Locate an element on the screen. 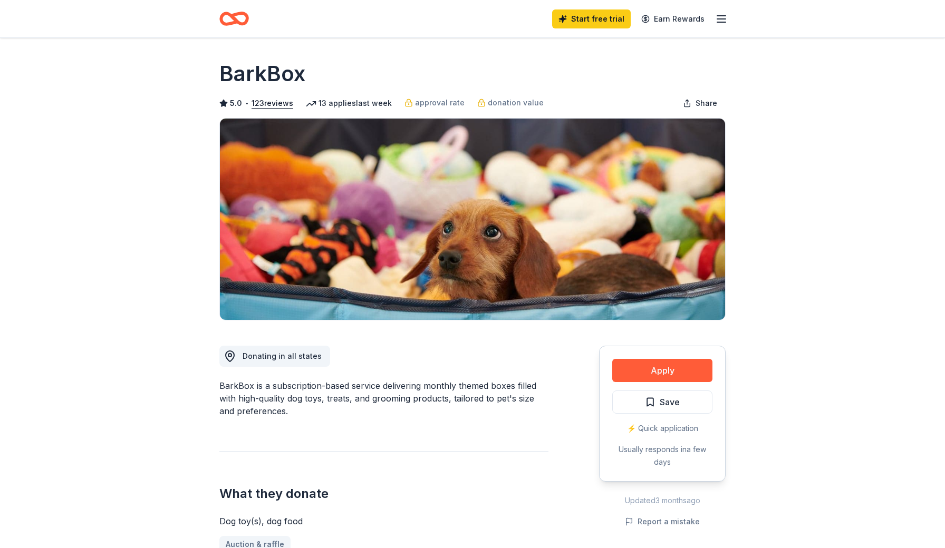 This screenshot has width=945, height=548. span: Save is located at coordinates (669, 402).